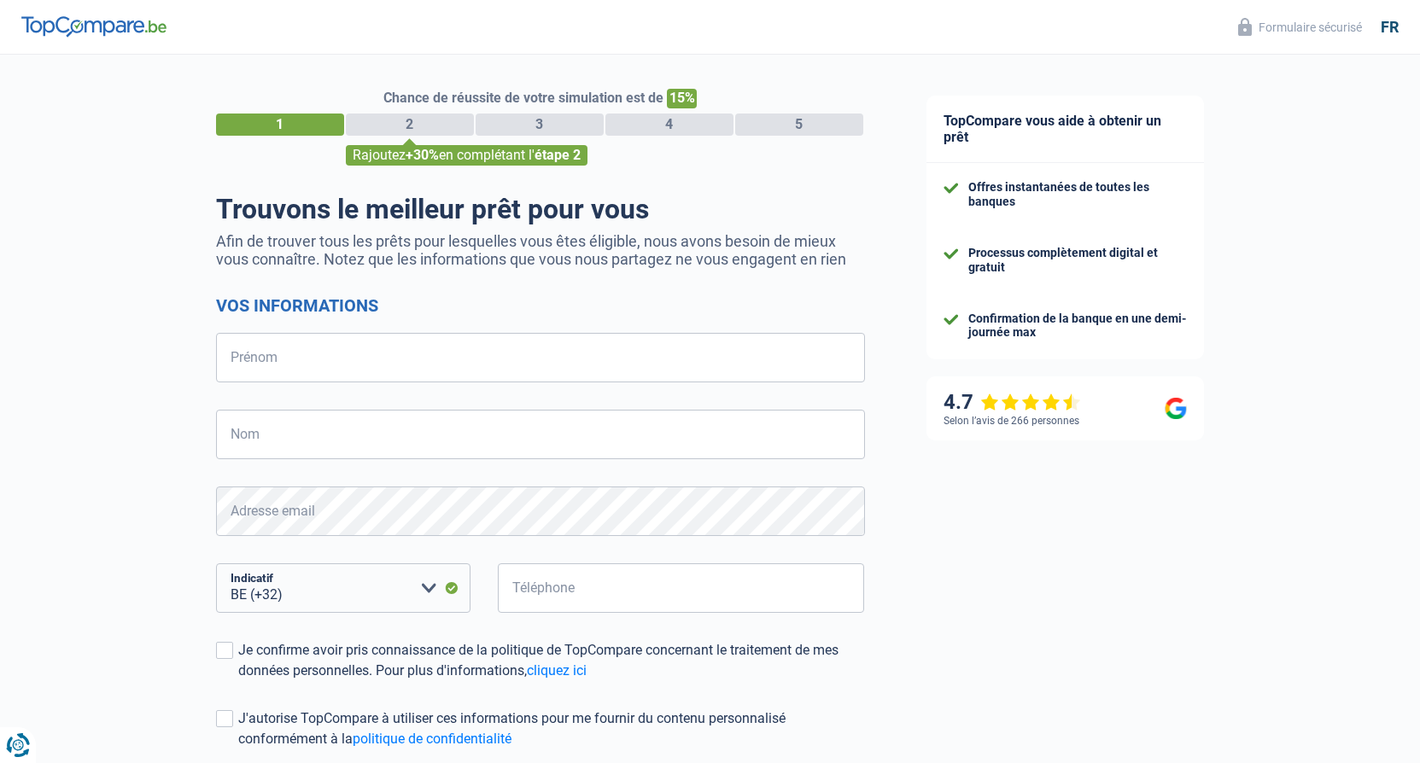 This screenshot has height=763, width=1420. Describe the element at coordinates (681, 98) in the screenshot. I see `span: 15%` at that location.